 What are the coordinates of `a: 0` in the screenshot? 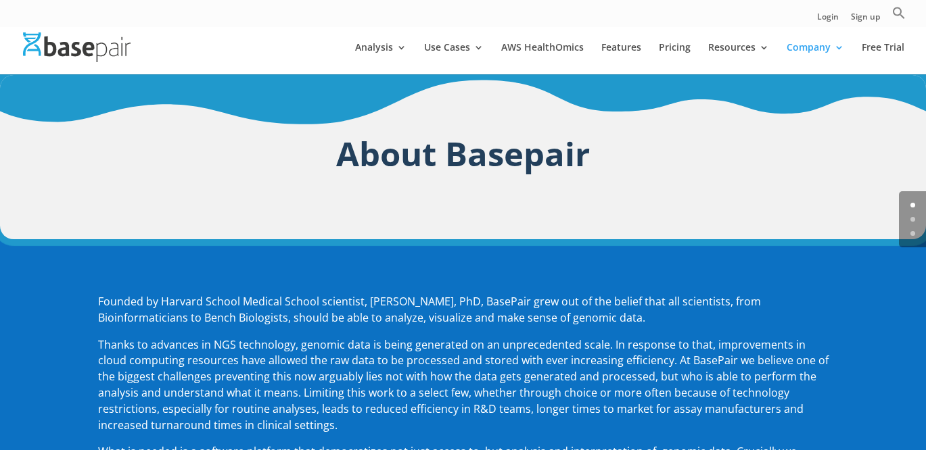 It's located at (912, 205).